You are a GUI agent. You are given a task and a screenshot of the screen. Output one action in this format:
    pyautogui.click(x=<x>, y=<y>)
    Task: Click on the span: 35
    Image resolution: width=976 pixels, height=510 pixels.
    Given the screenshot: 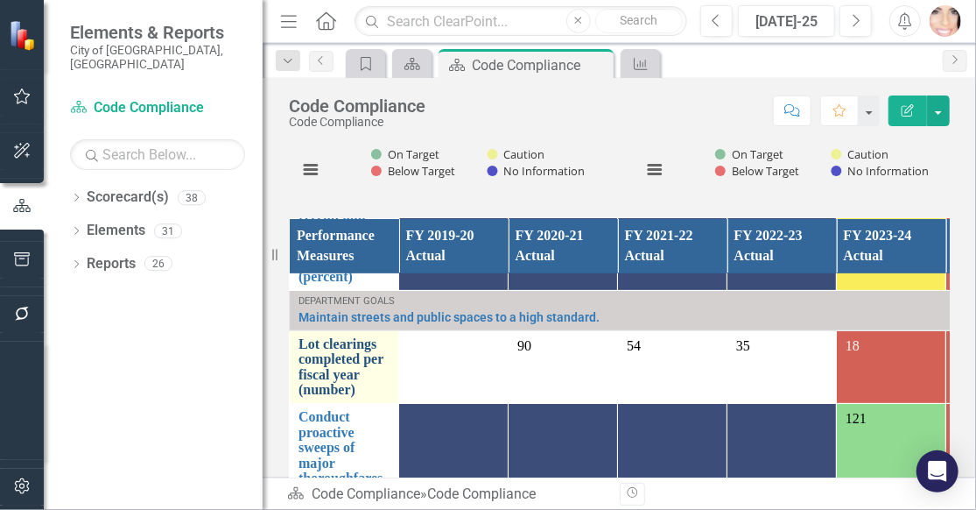 What is the action you would take?
    pyautogui.click(x=744, y=345)
    